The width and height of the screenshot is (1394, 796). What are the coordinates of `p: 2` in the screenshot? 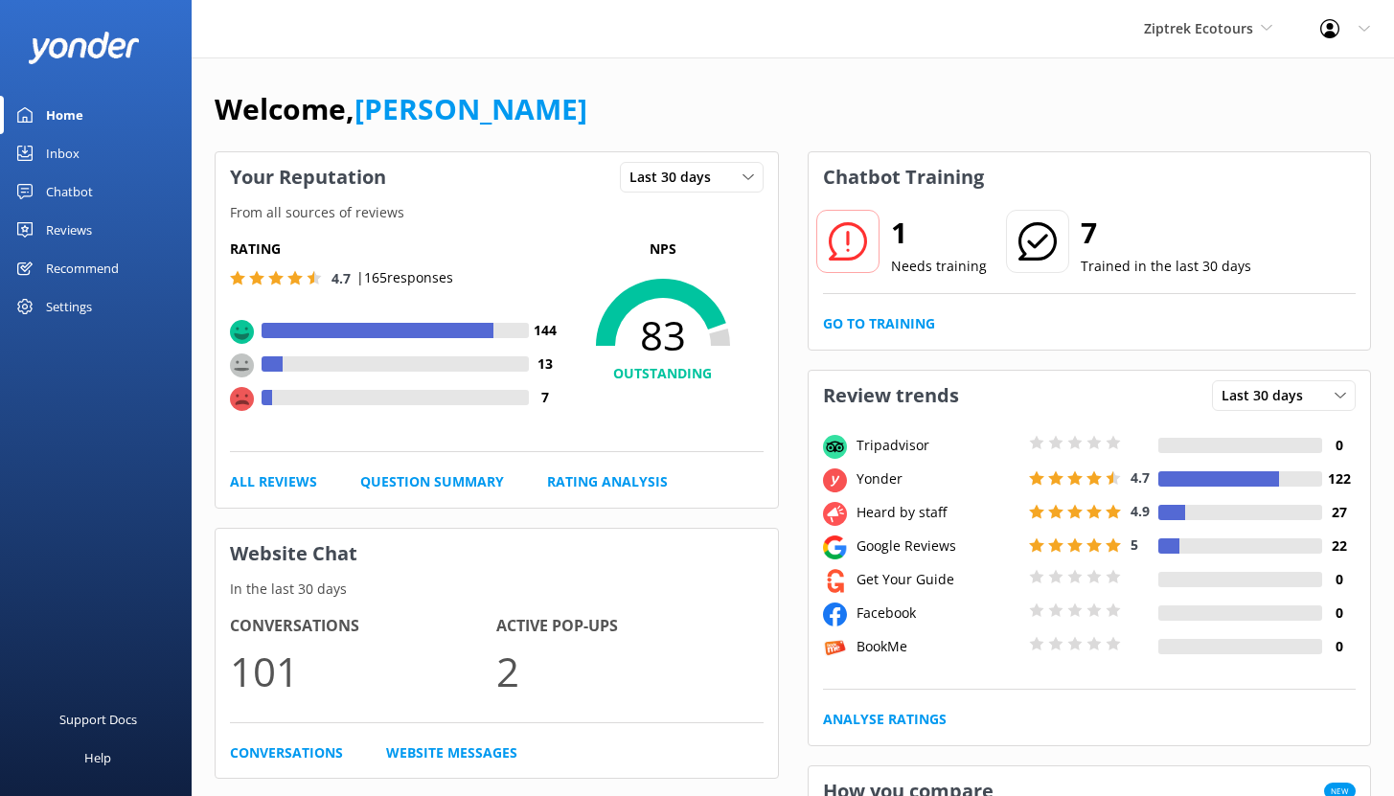 It's located at (629, 670).